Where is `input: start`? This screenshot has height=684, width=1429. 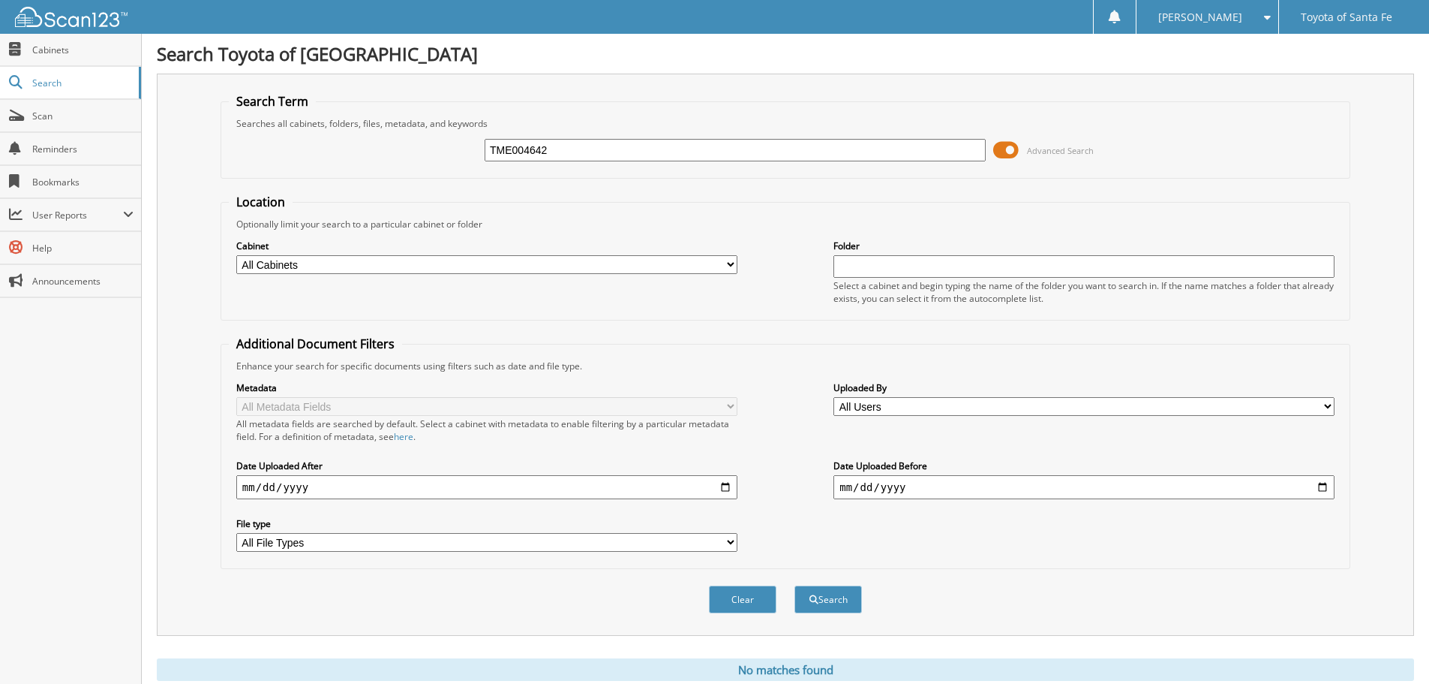
input: start is located at coordinates (487, 487).